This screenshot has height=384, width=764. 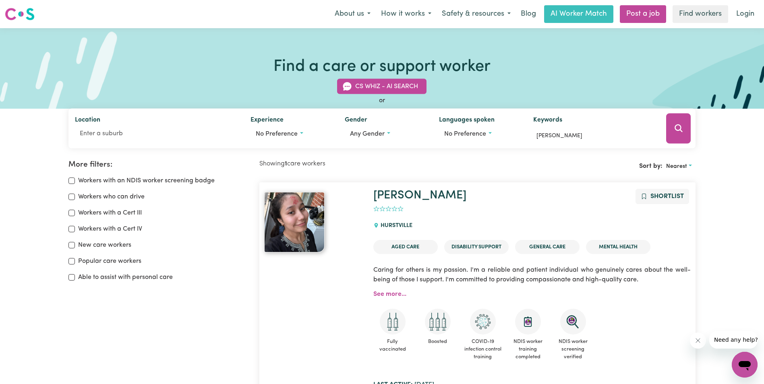 What do you see at coordinates (382, 101) in the screenshot?
I see `div: or` at bounding box center [382, 101].